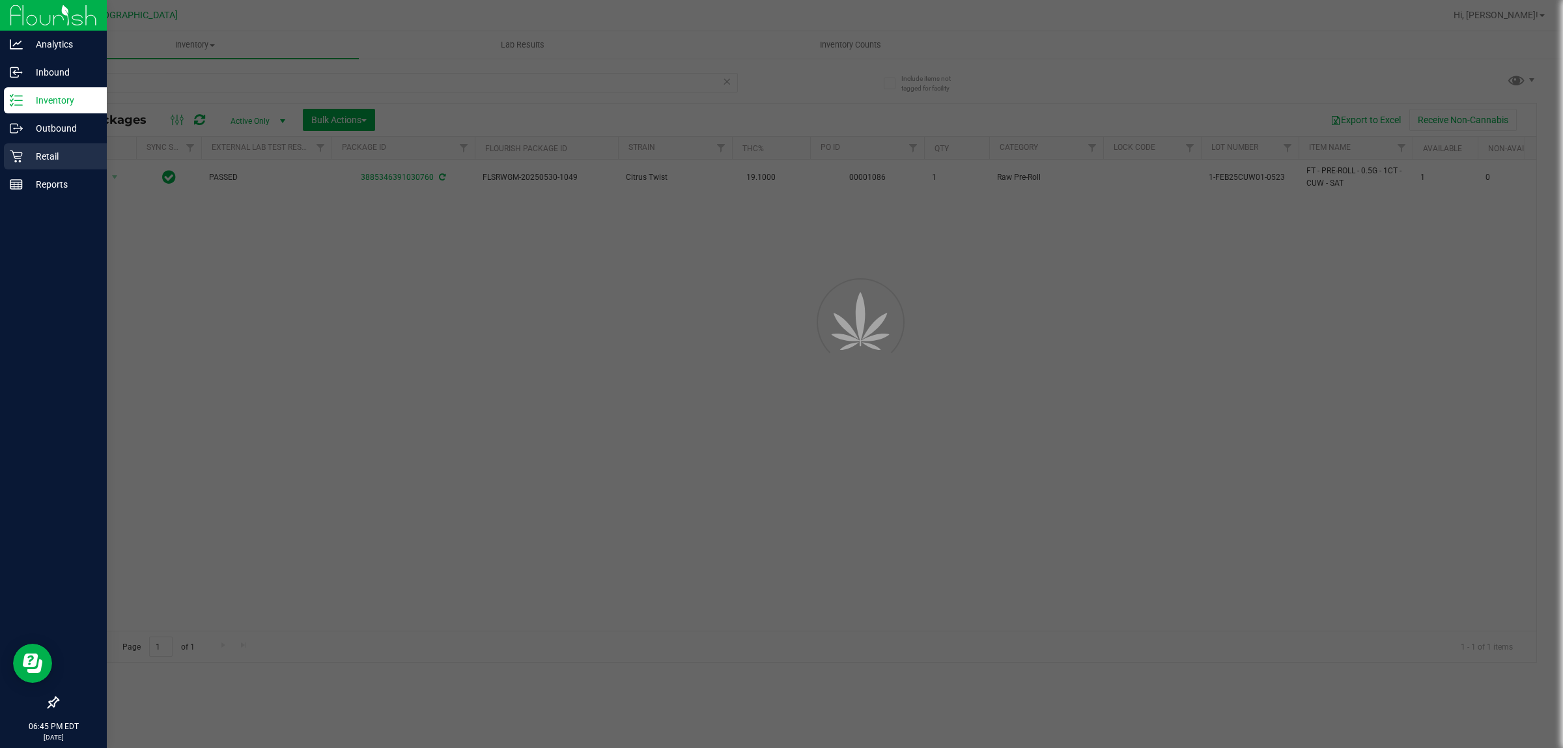 This screenshot has height=748, width=1563. What do you see at coordinates (16, 184) in the screenshot?
I see `inline-svg: Reports` at bounding box center [16, 184].